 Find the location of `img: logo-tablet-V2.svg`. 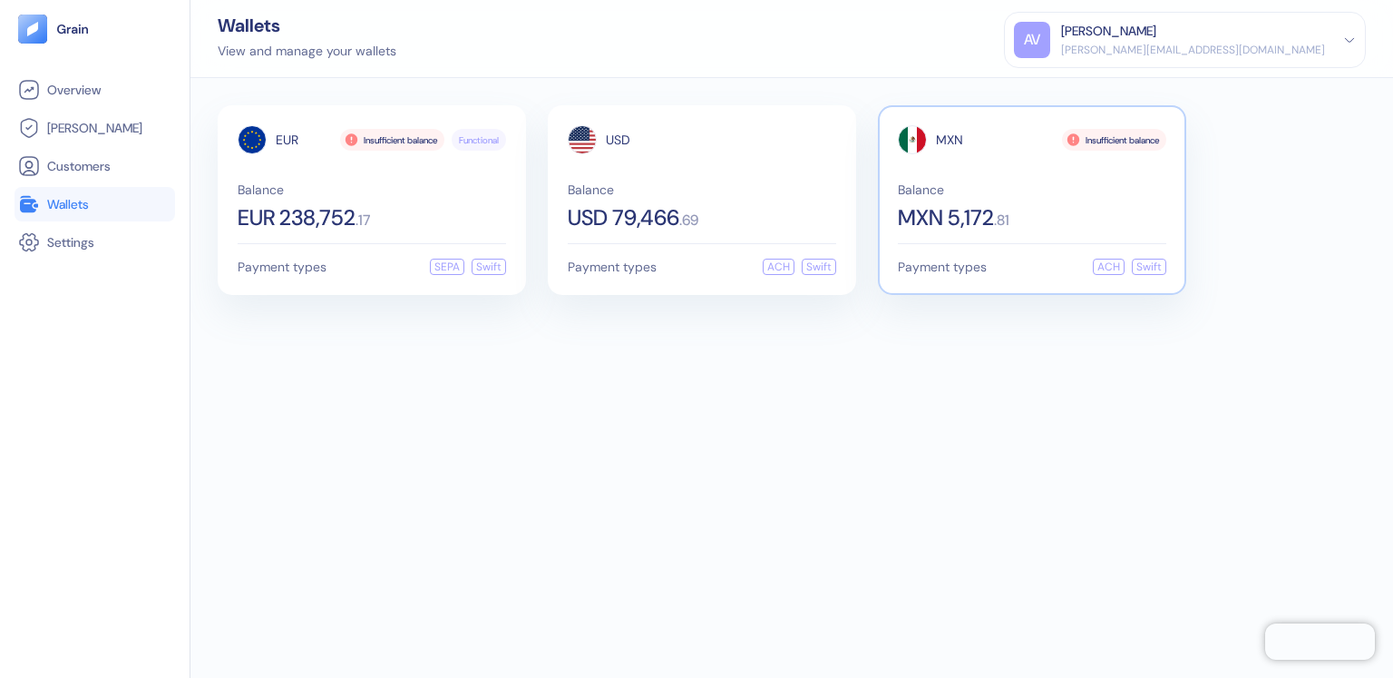

img: logo-tablet-V2.svg is located at coordinates (33, 29).